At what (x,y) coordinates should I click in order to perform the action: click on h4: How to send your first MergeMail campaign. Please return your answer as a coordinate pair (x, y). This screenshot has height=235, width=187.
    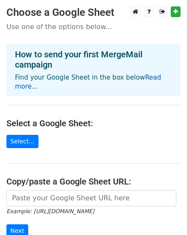
    Looking at the image, I should click on (93, 60).